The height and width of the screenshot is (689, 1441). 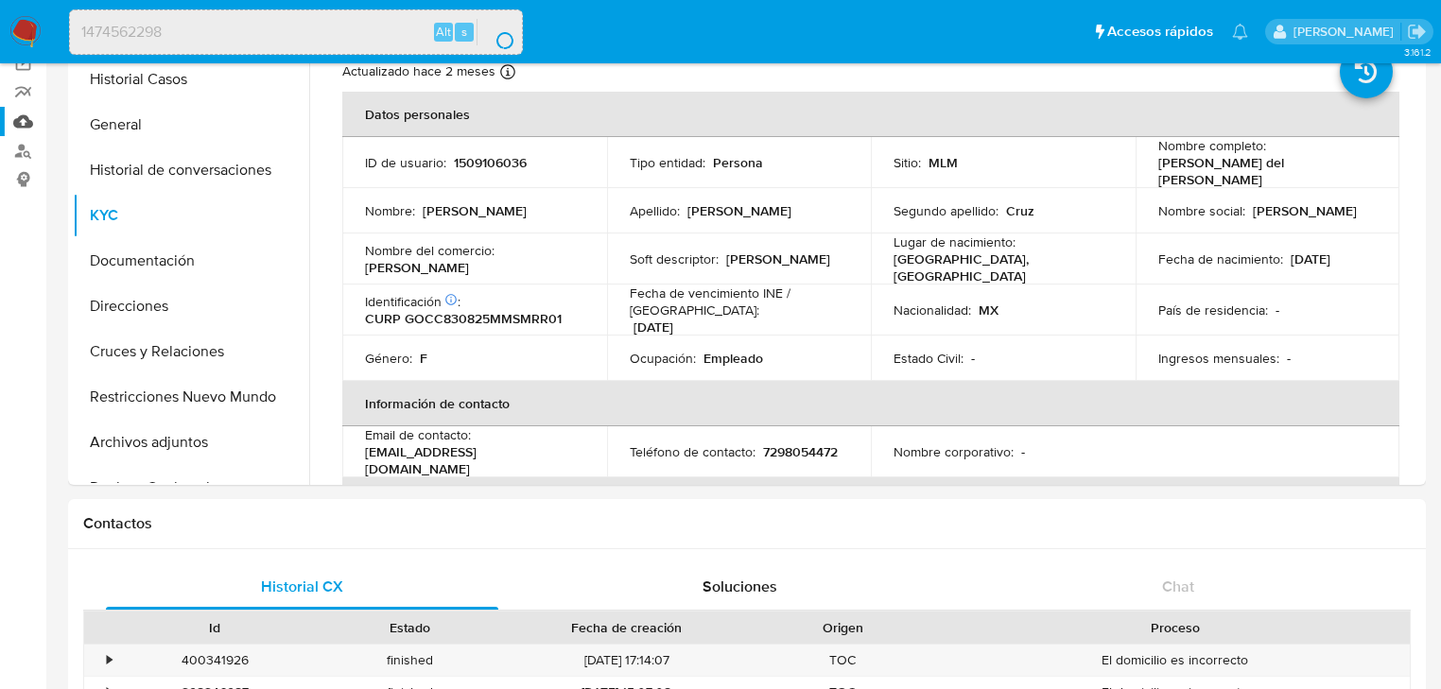 What do you see at coordinates (954, 242) in the screenshot?
I see `p: Lugar de nacimiento :` at bounding box center [954, 242].